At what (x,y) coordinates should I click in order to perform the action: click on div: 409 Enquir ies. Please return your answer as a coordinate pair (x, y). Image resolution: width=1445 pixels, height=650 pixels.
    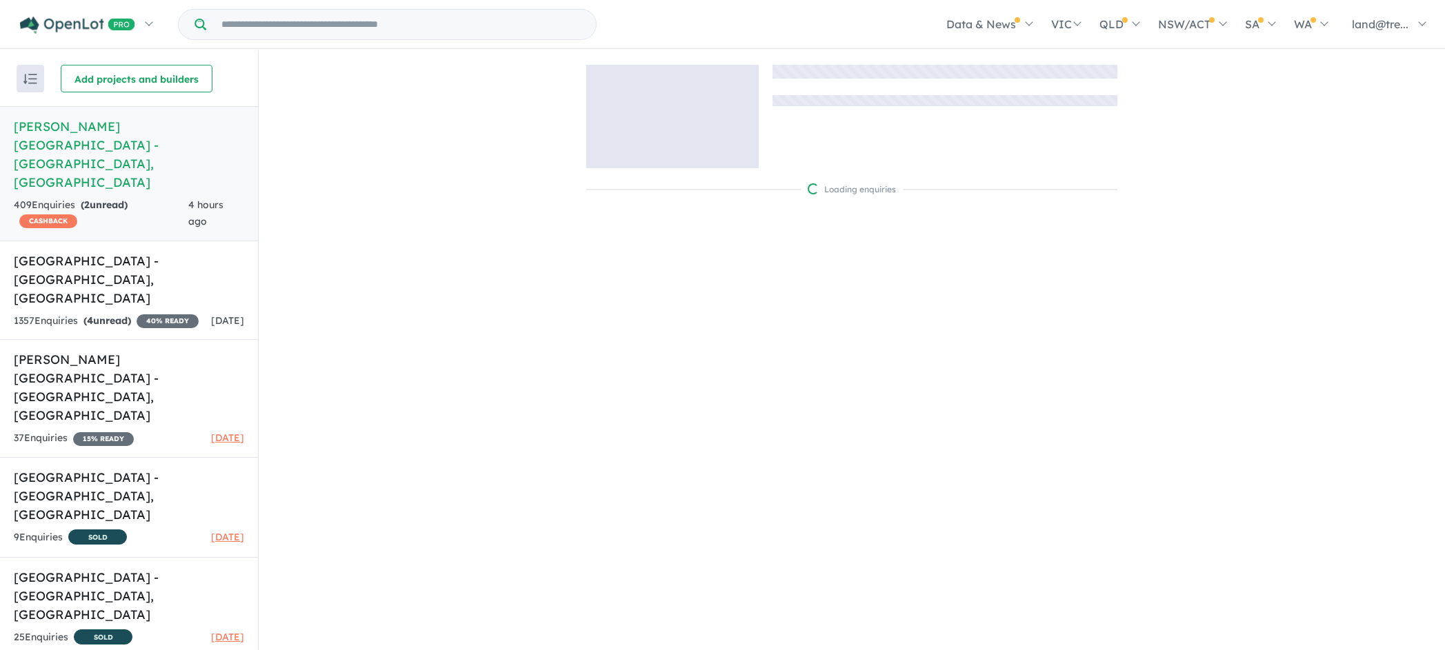
    Looking at the image, I should click on (101, 214).